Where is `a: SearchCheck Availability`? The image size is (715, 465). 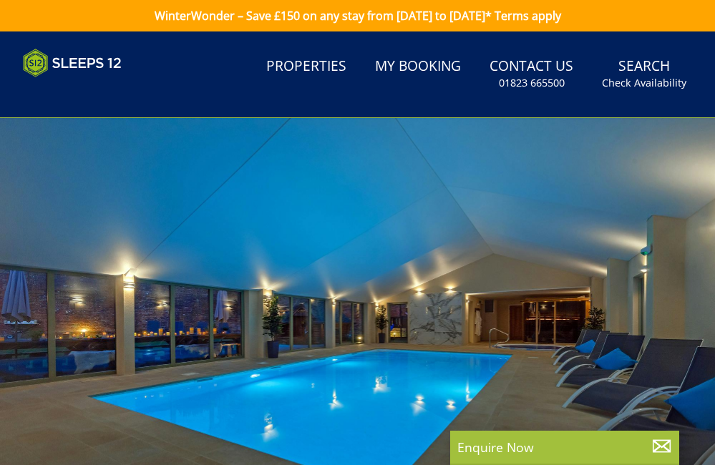 a: SearchCheck Availability is located at coordinates (644, 74).